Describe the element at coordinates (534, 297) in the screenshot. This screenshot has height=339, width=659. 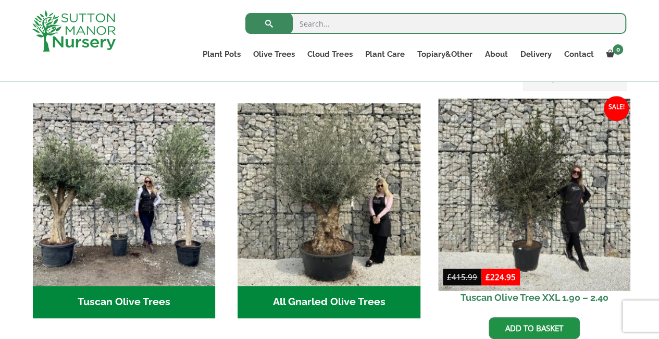
I see `h2: Tuscan Olive Tree XXL 1.90 – 2.40` at that location.